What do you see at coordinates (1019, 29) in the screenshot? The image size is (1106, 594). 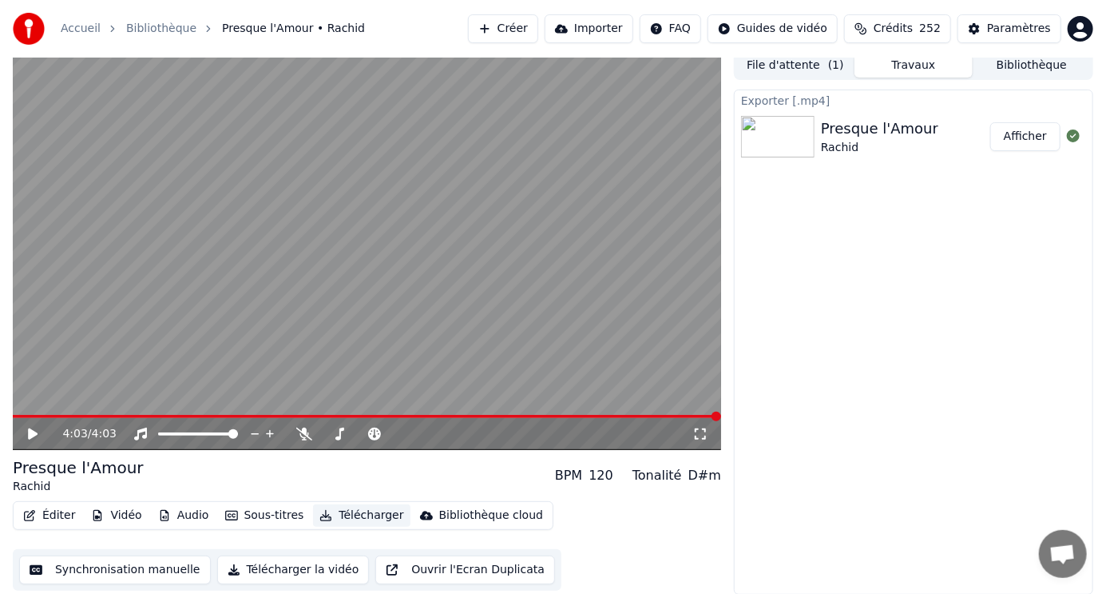 I see `div: Paramètres` at bounding box center [1019, 29].